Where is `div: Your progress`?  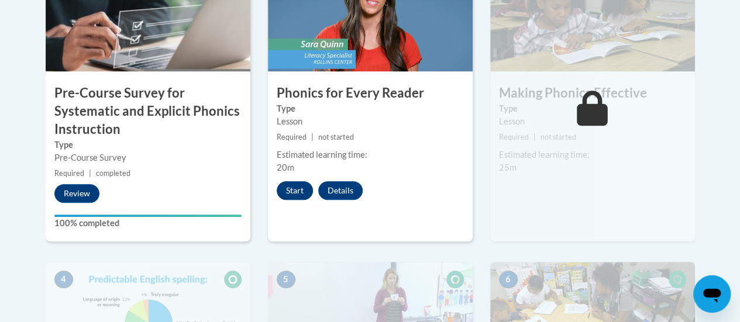
div: Your progress is located at coordinates (148, 216).